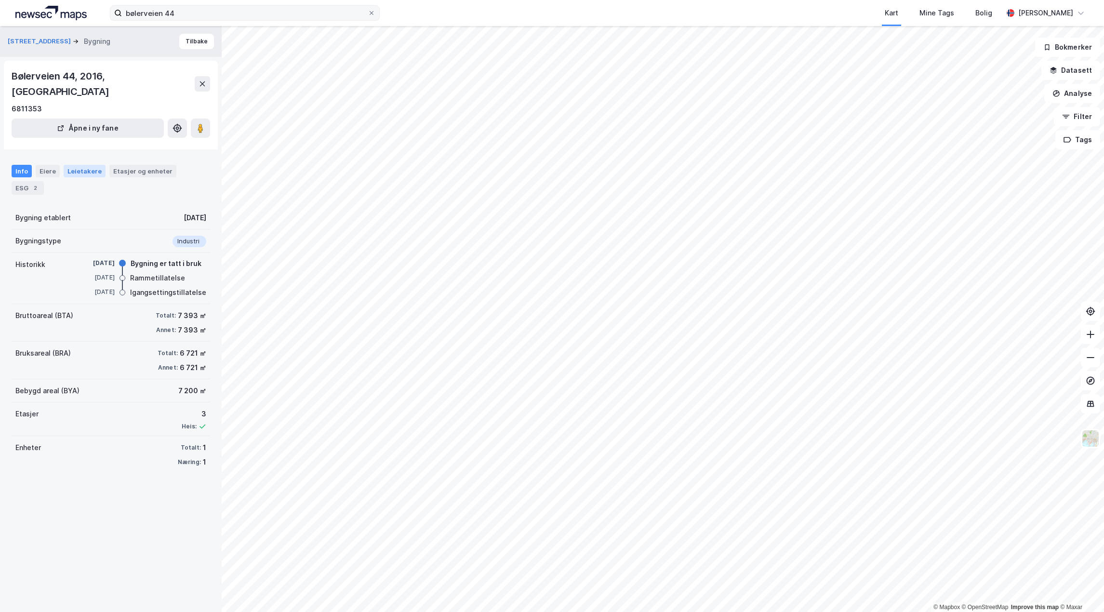  I want to click on div: Kontrollprogram for chat, so click(1080, 589).